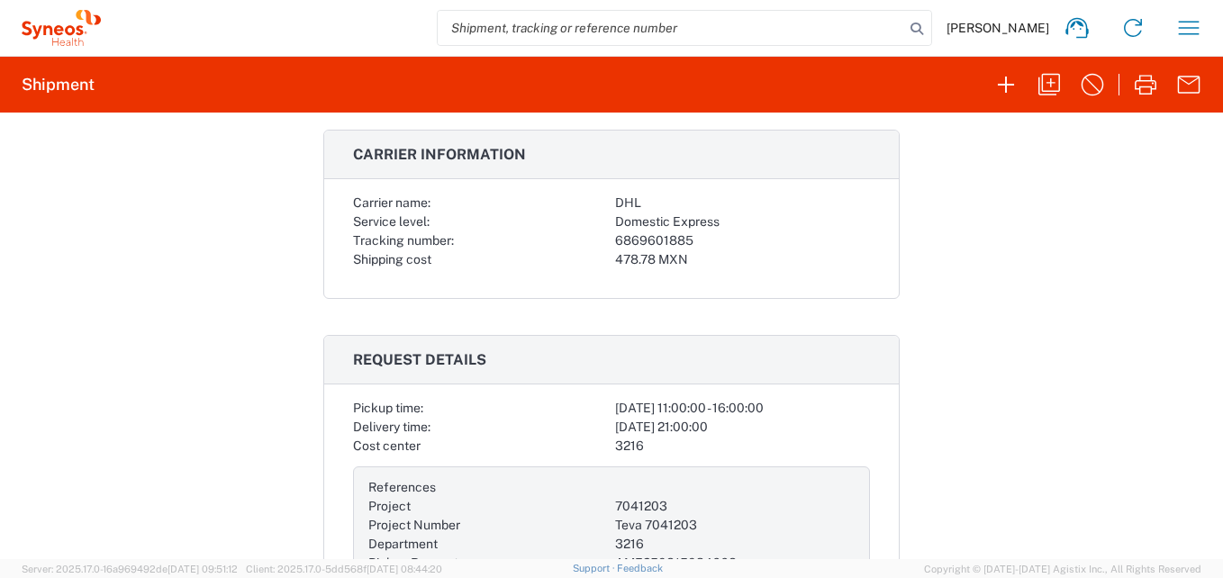 The image size is (1223, 578). What do you see at coordinates (439, 154) in the screenshot?
I see `span: Carrier information` at bounding box center [439, 154].